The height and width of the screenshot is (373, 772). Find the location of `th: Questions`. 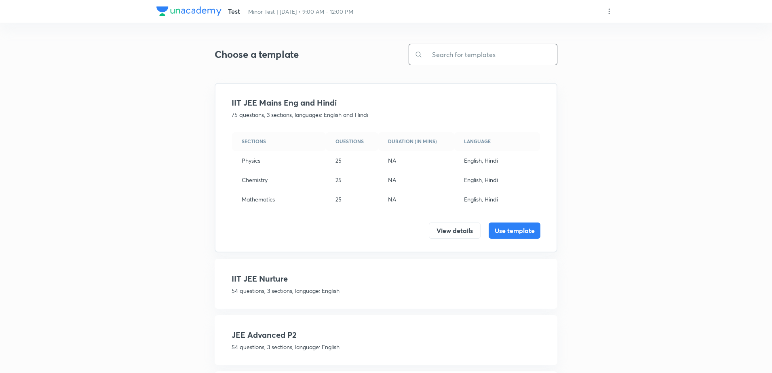

th: Questions is located at coordinates (352, 142).